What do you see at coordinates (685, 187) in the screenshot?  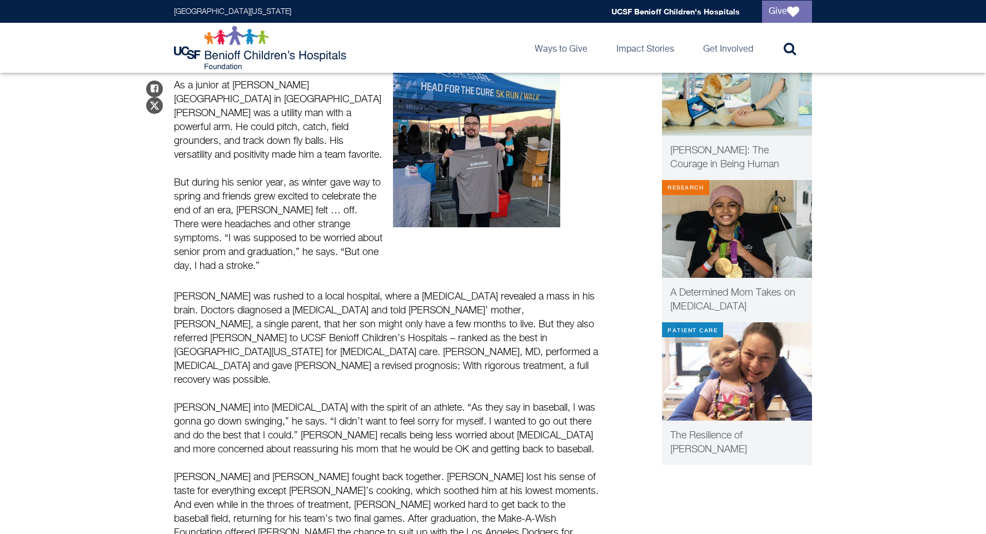 I see `div: Research` at bounding box center [685, 187].